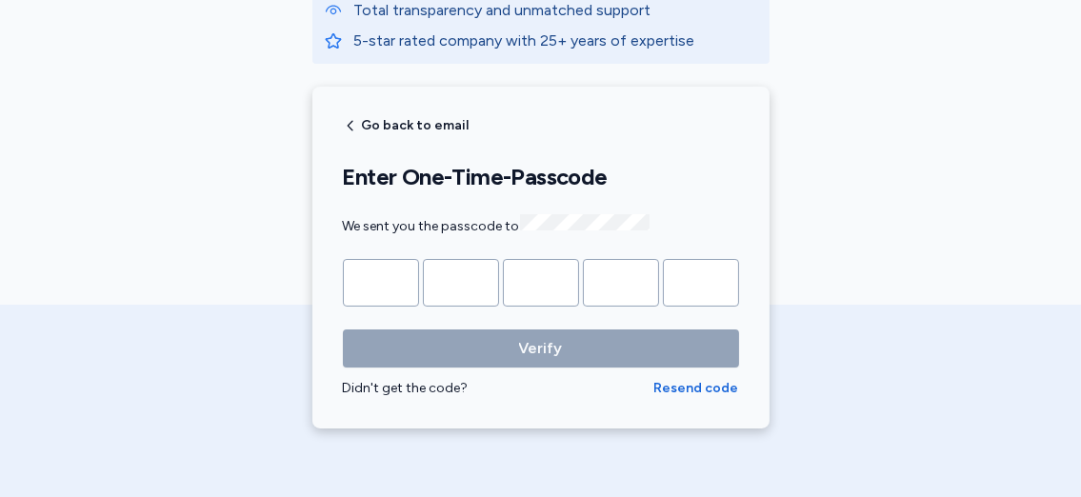 This screenshot has height=497, width=1081. What do you see at coordinates (461, 283) in the screenshot?
I see `input: Please enter OTP character 2` at bounding box center [461, 283].